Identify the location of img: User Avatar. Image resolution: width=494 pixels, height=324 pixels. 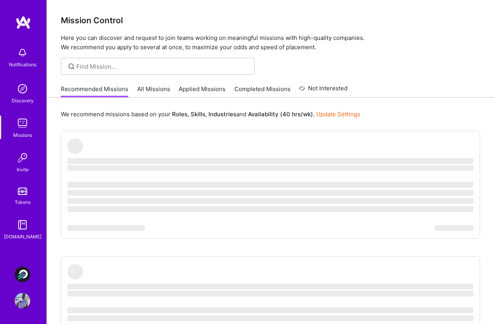
(22, 301).